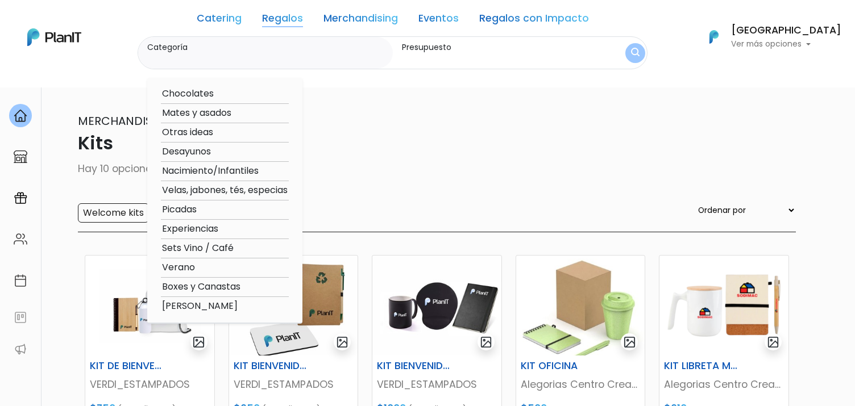 Image resolution: width=855 pixels, height=406 pixels. What do you see at coordinates (427, 169) in the screenshot?
I see `p: Hay 10 opciones` at bounding box center [427, 169].